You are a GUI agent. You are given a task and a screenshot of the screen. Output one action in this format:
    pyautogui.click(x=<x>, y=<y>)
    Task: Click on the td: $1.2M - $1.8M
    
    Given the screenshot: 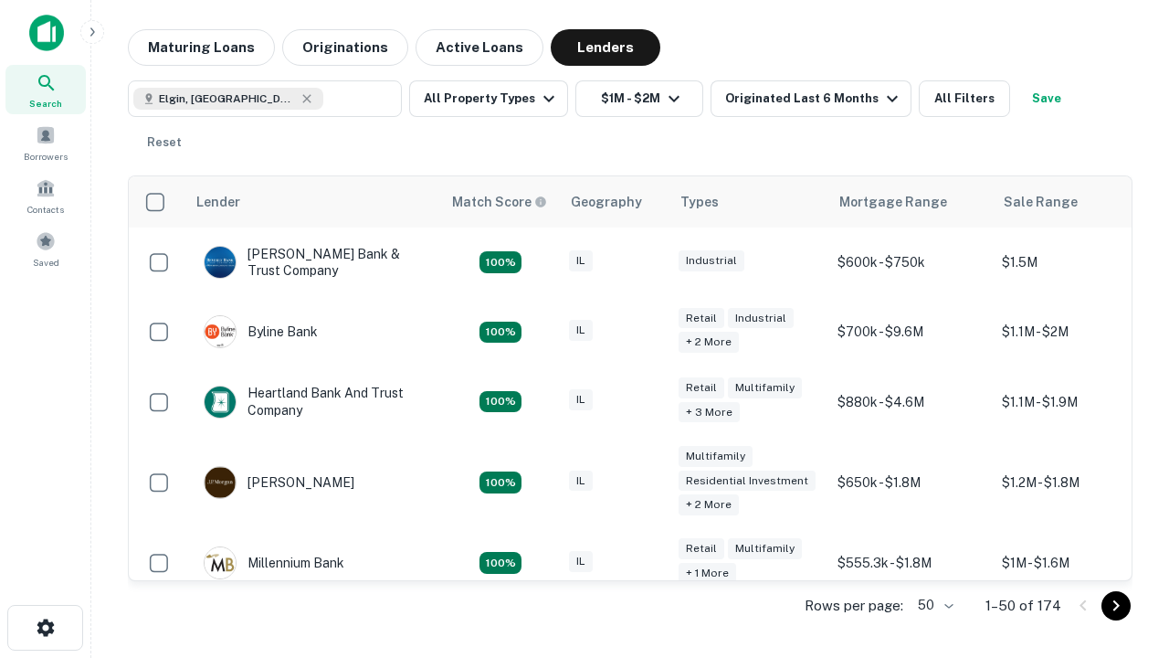 What is the action you would take?
    pyautogui.click(x=1075, y=482)
    